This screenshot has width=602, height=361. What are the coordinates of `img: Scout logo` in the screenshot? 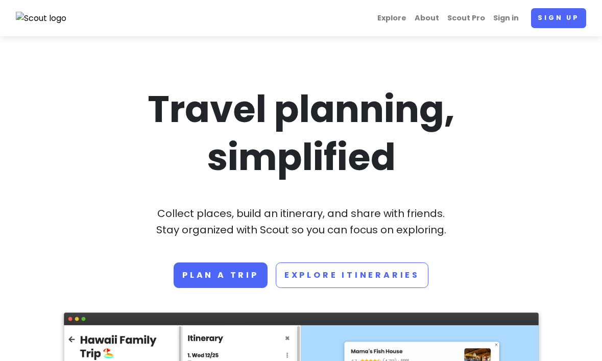 It's located at (41, 18).